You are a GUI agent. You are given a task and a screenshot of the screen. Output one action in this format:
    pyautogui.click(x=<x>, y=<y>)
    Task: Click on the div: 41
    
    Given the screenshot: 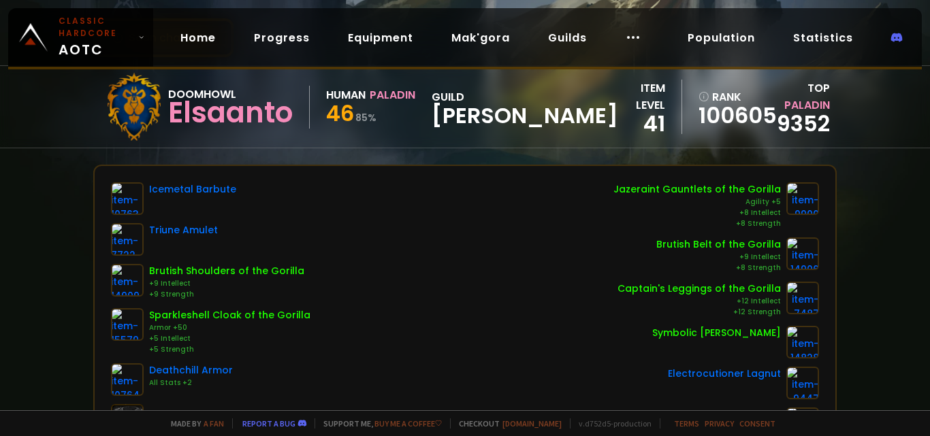 What is the action you would take?
    pyautogui.click(x=641, y=124)
    